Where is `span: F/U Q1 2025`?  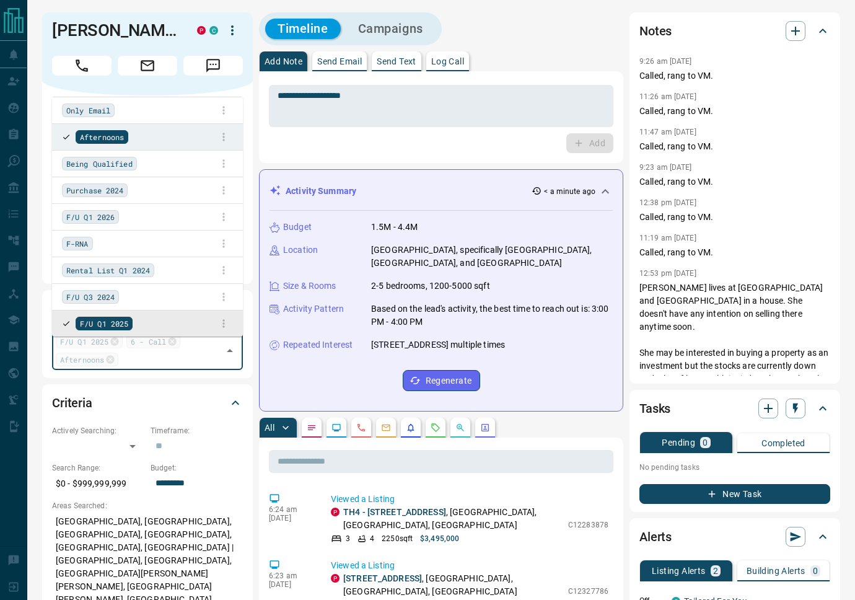 span: F/U Q1 2025 is located at coordinates (104, 323).